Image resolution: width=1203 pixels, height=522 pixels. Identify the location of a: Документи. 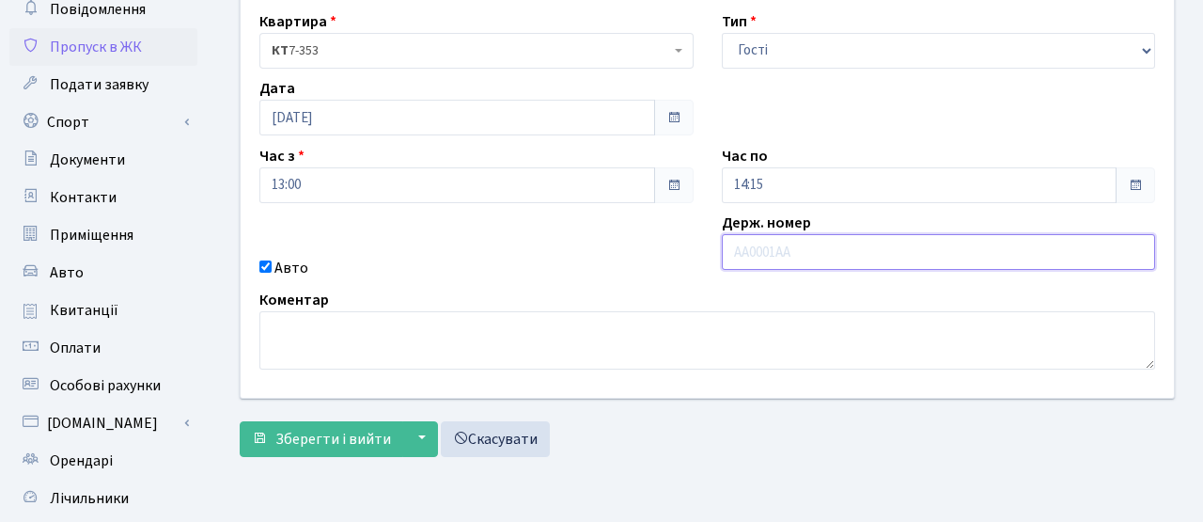
(103, 160).